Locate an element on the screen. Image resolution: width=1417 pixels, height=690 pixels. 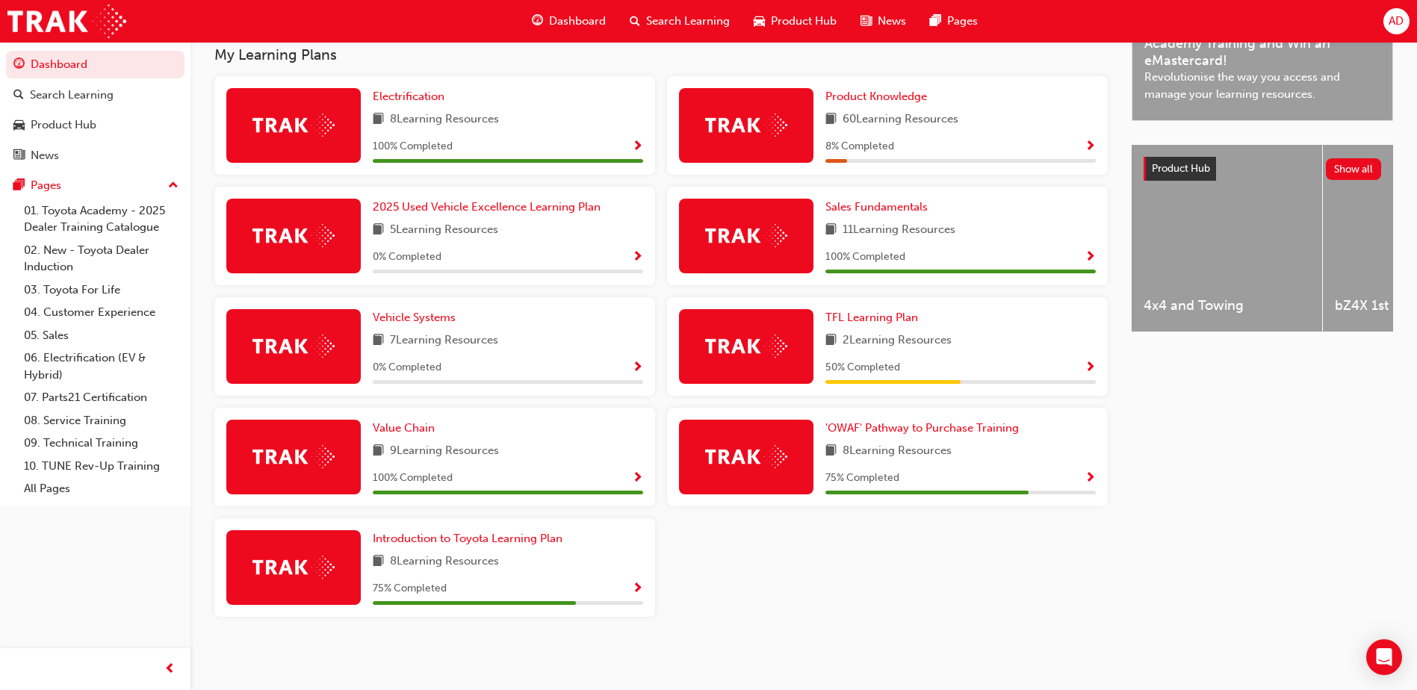
span: Revolutionise the way you access and manage your learning resources. is located at coordinates (1263, 85).